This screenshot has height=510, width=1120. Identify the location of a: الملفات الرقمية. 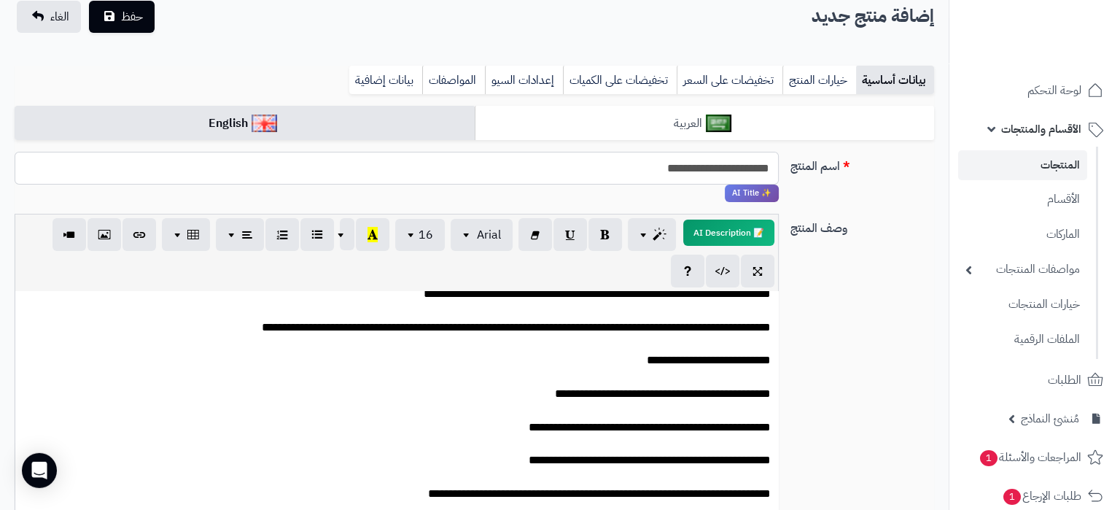
(1022, 339).